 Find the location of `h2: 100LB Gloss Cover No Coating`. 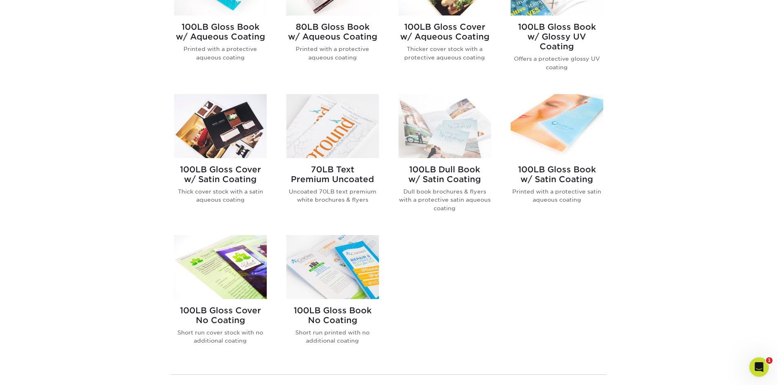

h2: 100LB Gloss Cover No Coating is located at coordinates (220, 316).